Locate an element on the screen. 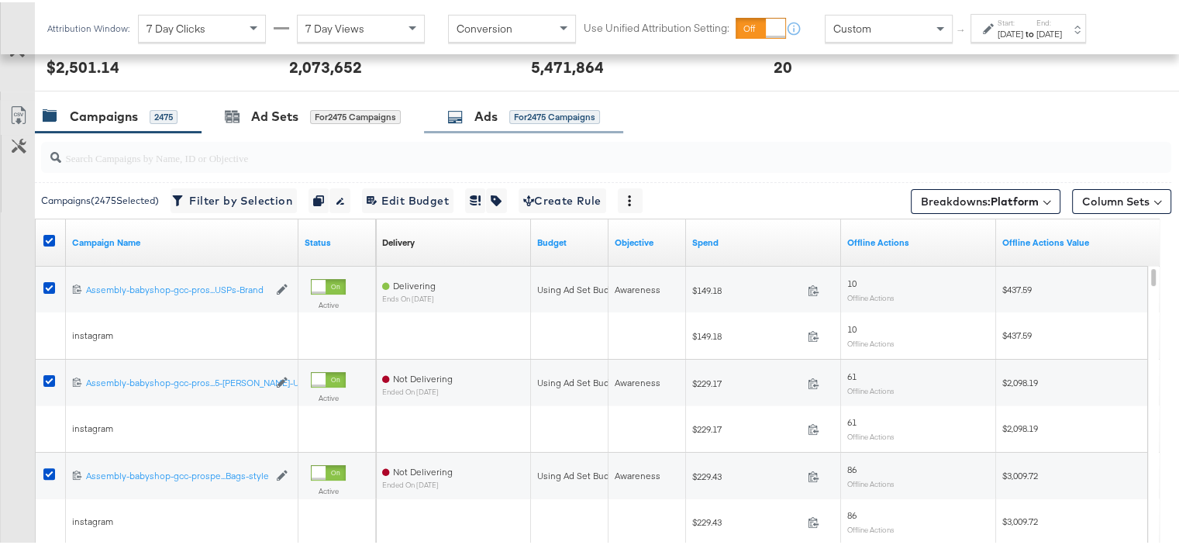 The image size is (1179, 545). span: 7 Day Clicks is located at coordinates (176, 26).